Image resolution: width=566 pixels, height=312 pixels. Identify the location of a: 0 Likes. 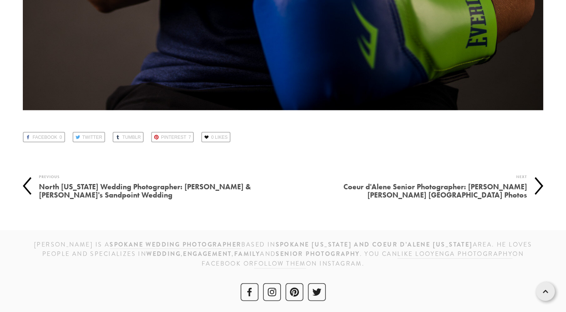
(216, 137).